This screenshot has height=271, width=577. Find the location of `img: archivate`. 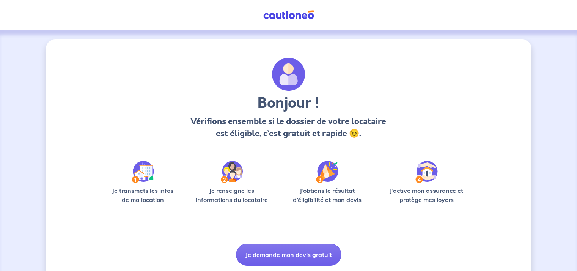

img: archivate is located at coordinates (289, 74).